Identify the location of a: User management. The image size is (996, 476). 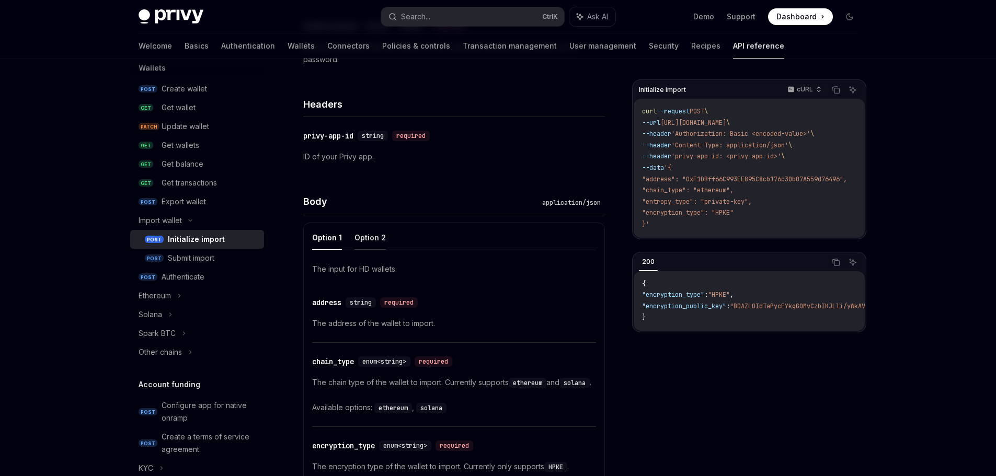
(603, 46).